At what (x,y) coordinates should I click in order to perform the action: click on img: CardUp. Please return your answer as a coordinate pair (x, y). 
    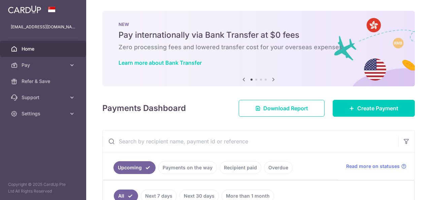
    Looking at the image, I should click on (25, 9).